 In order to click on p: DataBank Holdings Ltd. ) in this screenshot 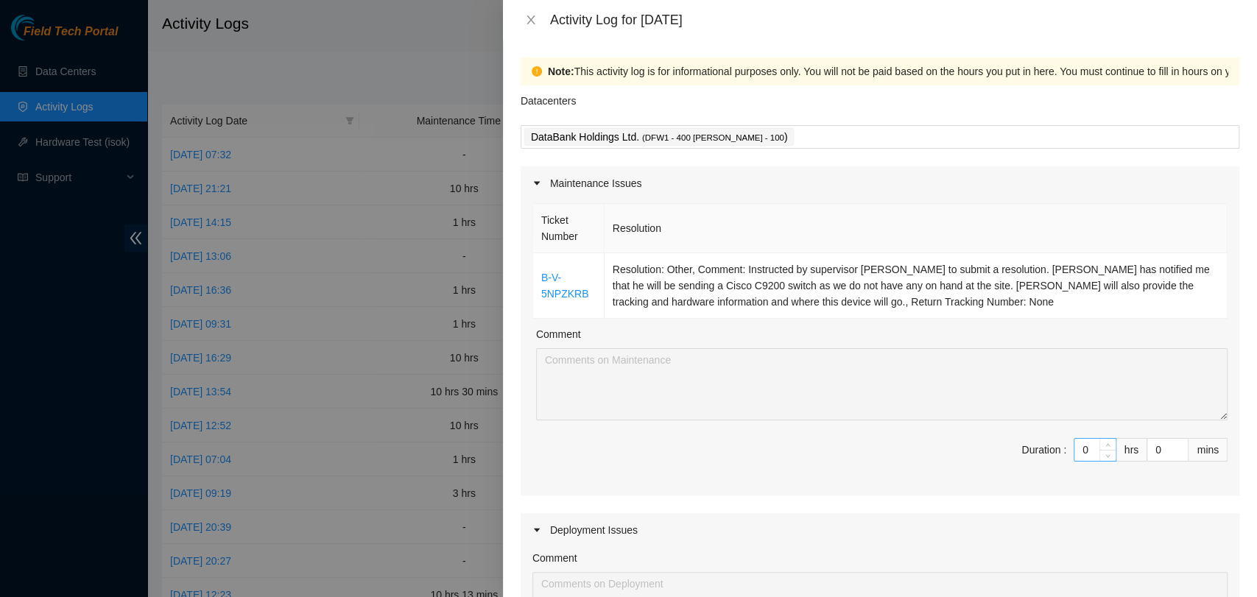, I will do `click(659, 137)`.